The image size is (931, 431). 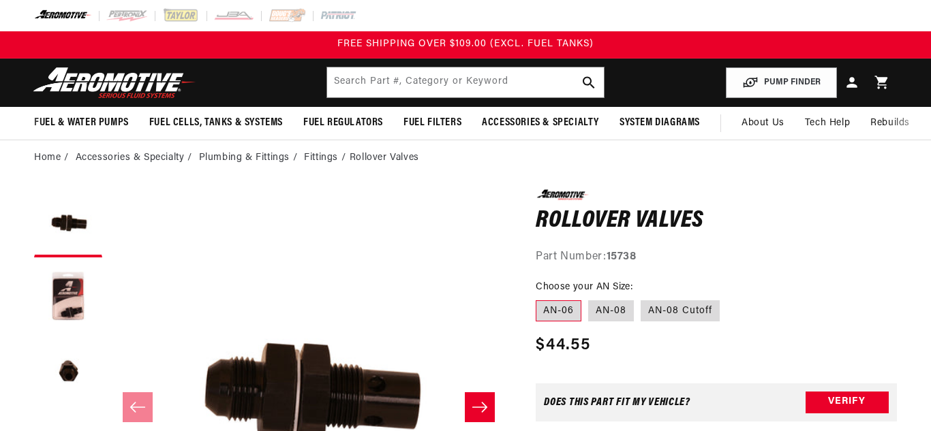 I want to click on summary: Rebuilds, so click(x=890, y=123).